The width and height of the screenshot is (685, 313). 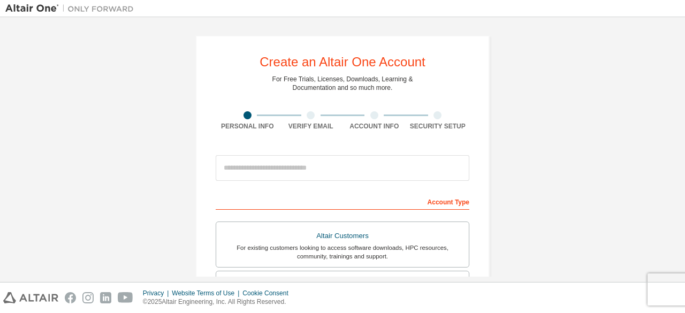 What do you see at coordinates (125, 298) in the screenshot?
I see `img: youtube.svg` at bounding box center [125, 298].